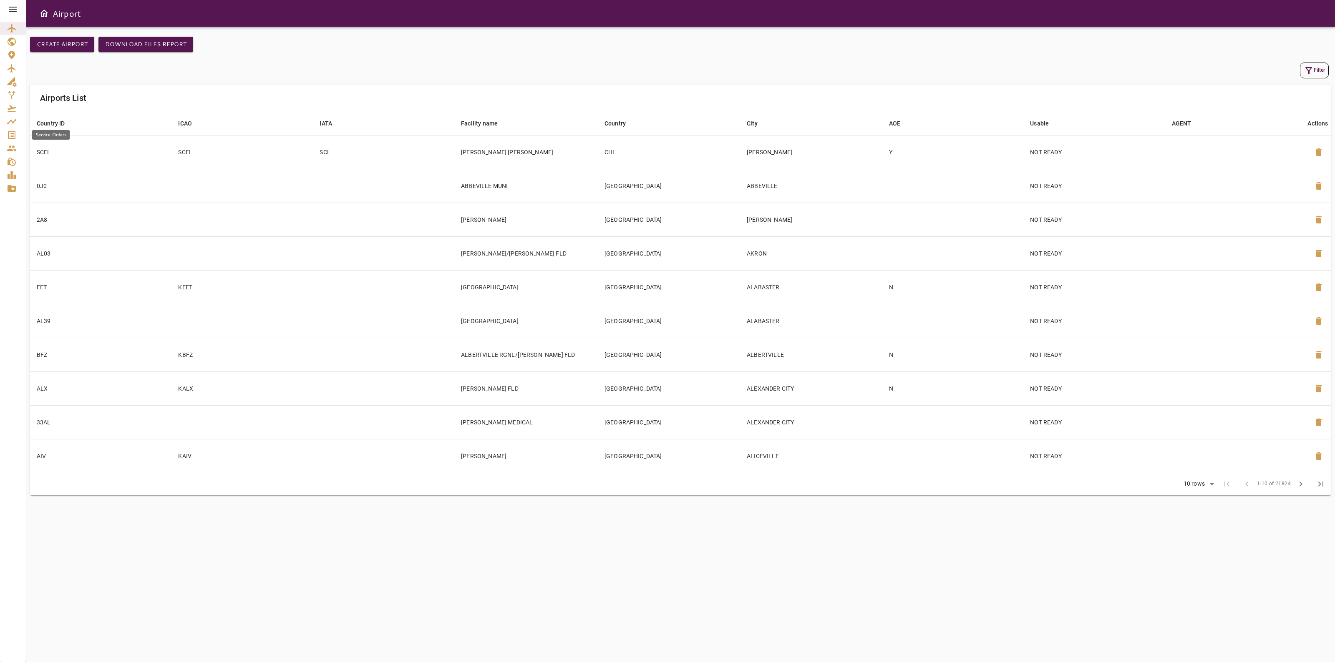  Describe the element at coordinates (101, 287) in the screenshot. I see `td: EET` at that location.